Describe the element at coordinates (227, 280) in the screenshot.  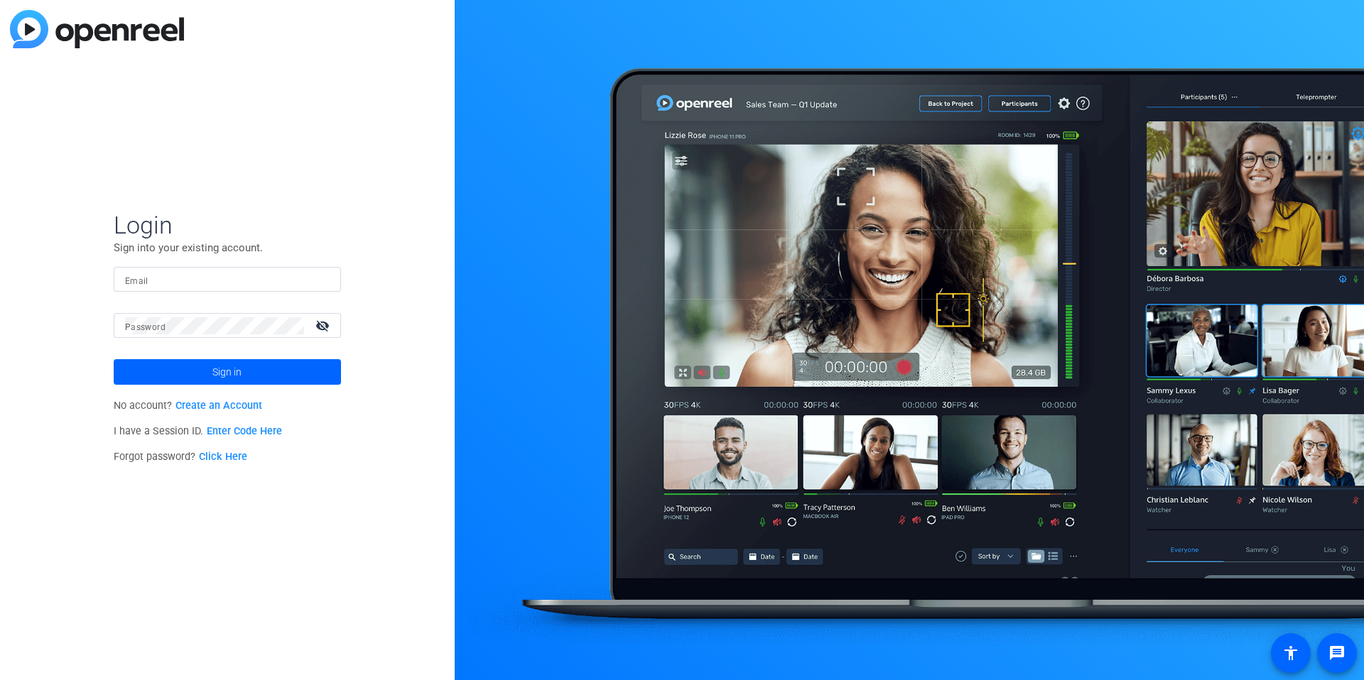
I see `input: Enter Email Address` at that location.